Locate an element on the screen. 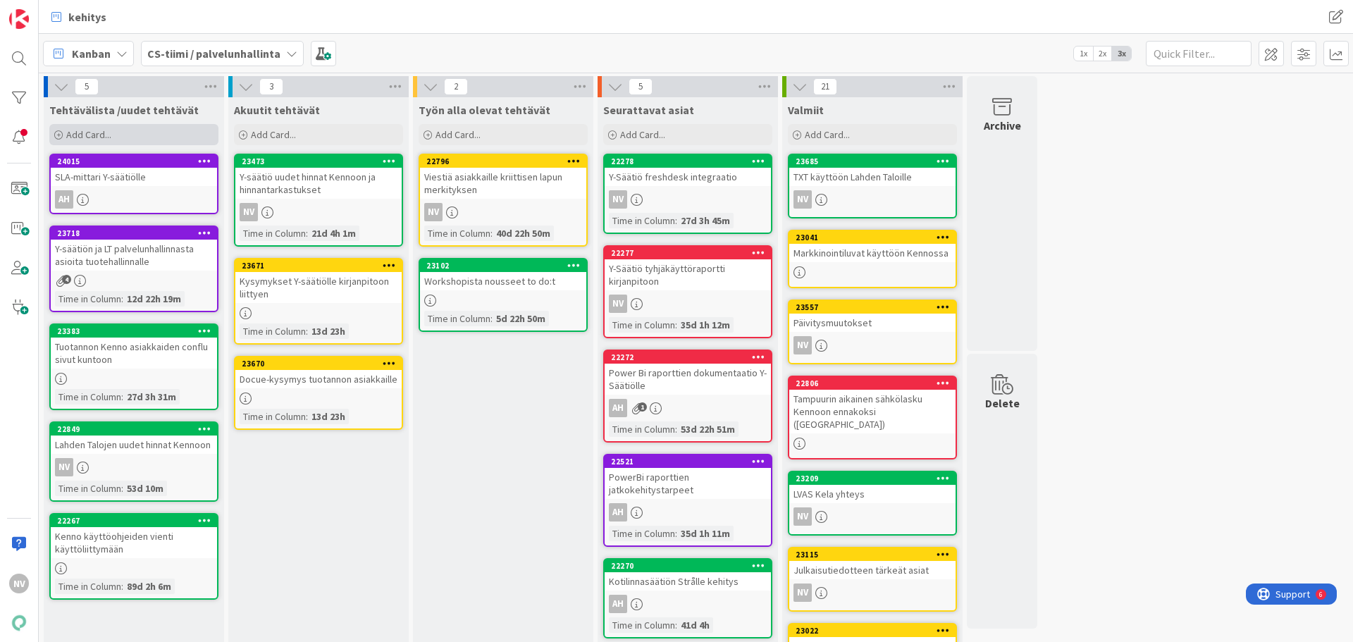 The width and height of the screenshot is (1353, 642). div: 6 is located at coordinates (75, 11).